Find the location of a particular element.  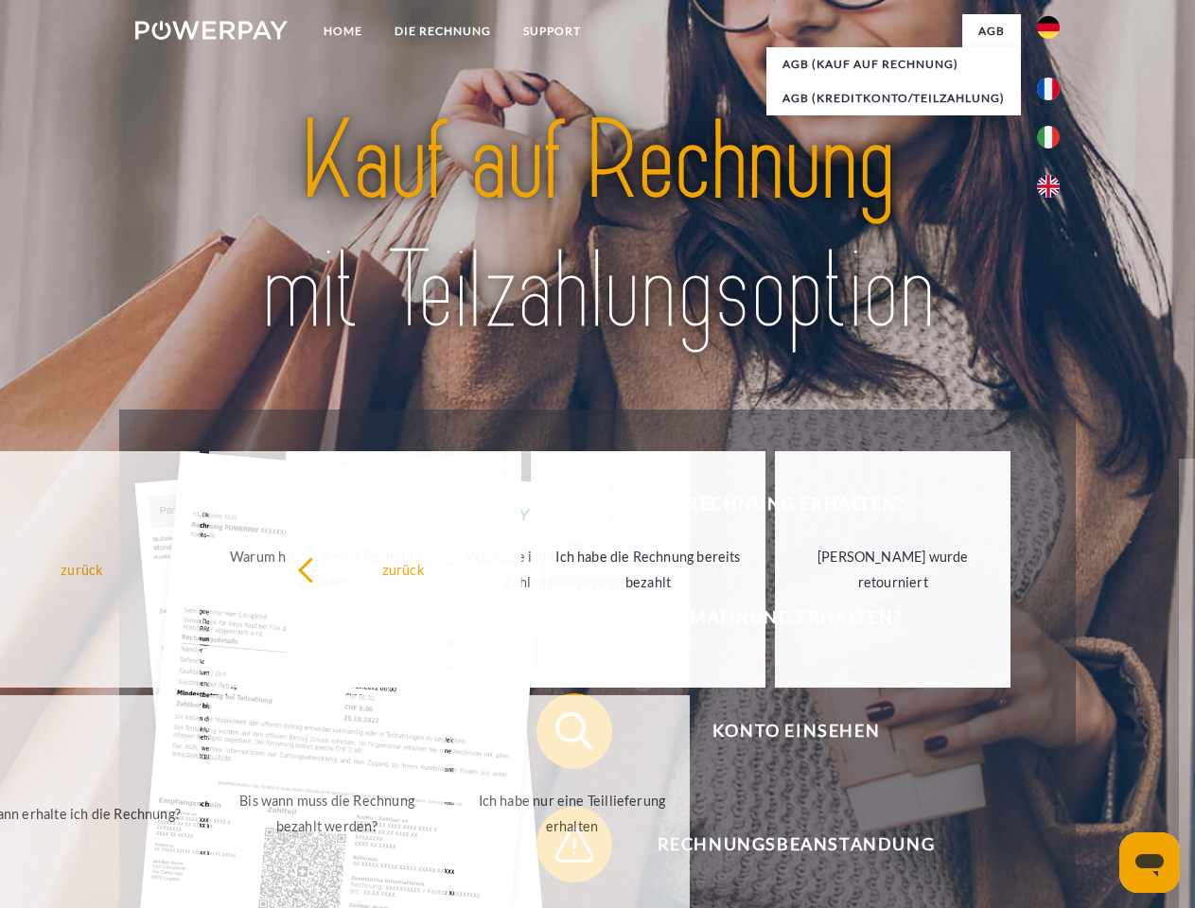

a: SUPPORT is located at coordinates (551, 31).